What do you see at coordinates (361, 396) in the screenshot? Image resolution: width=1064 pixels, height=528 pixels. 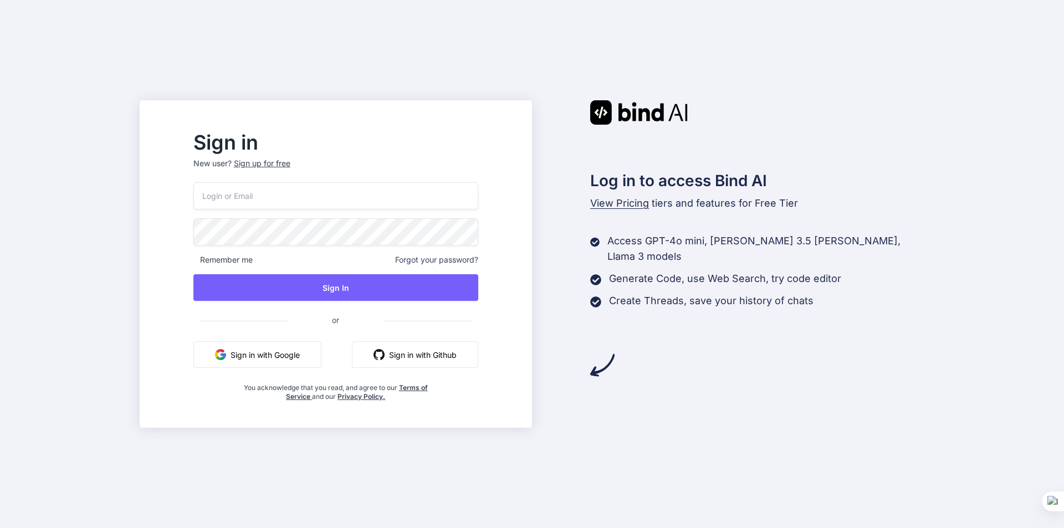 I see `a: Privacy Policy.` at bounding box center [361, 396].